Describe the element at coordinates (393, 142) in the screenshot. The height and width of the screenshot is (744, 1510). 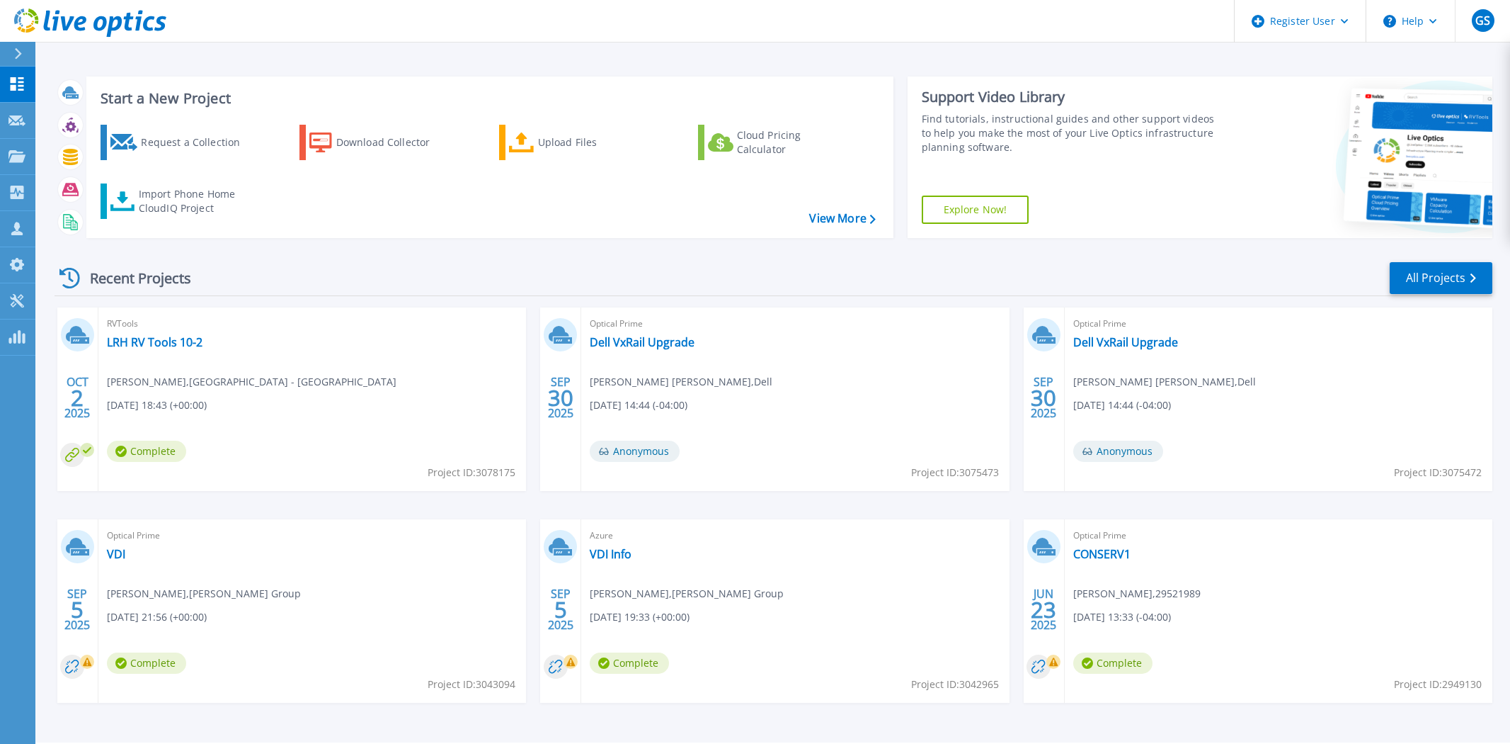
I see `div: Download Collector` at that location.